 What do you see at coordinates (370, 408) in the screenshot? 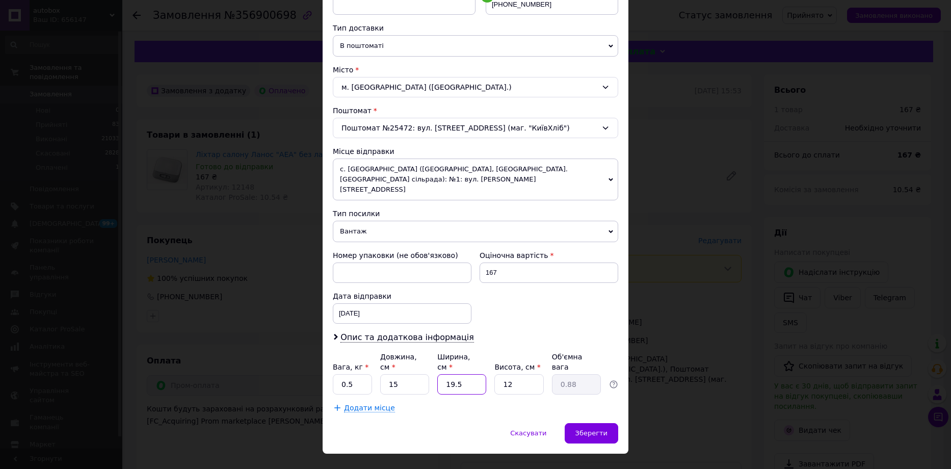
I see `span: Додати місце` at bounding box center [370, 408].